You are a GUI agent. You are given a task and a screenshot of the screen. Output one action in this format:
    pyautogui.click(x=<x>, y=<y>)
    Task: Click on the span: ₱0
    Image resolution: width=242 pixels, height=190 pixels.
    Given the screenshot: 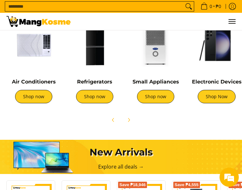 What is the action you would take?
    pyautogui.click(x=218, y=6)
    